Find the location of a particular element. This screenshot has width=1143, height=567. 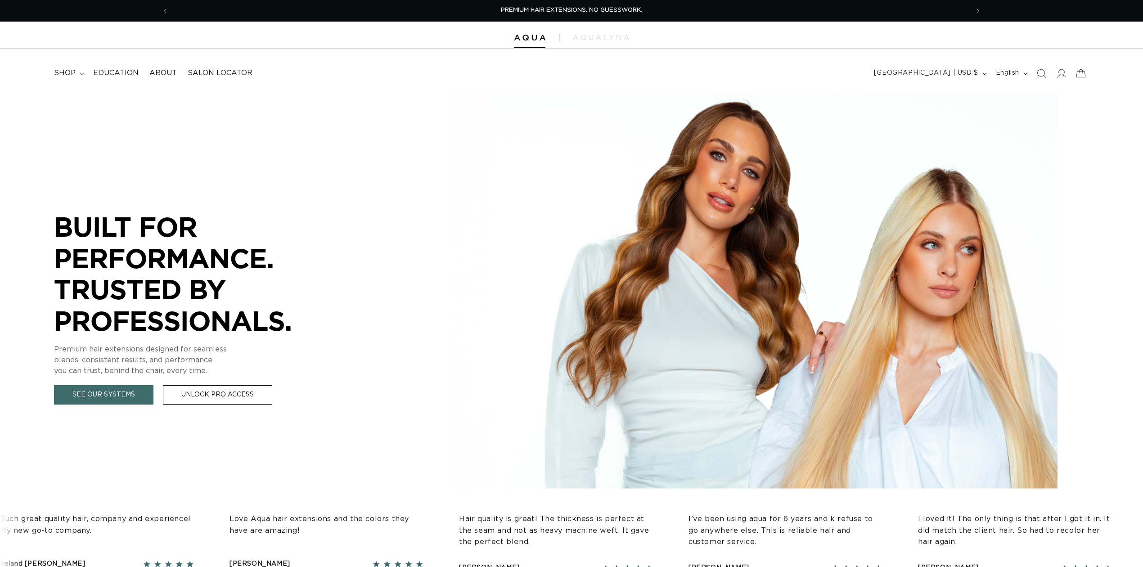

p: Hair quality is great! The thickness is perfect at the seam and not as heavy machine weft. It gav... is located at coordinates (553, 531).